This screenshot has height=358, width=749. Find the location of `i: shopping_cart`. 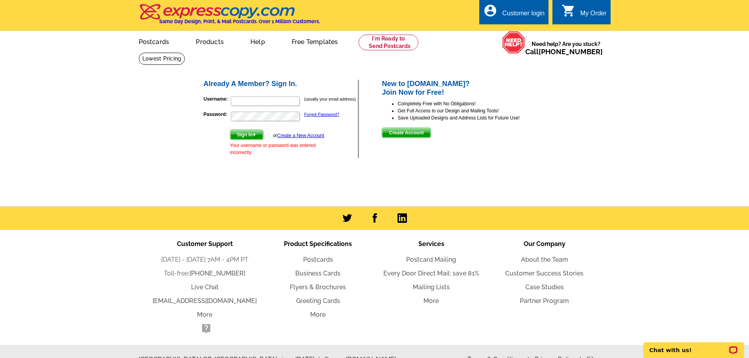

i: shopping_cart is located at coordinates (568, 11).